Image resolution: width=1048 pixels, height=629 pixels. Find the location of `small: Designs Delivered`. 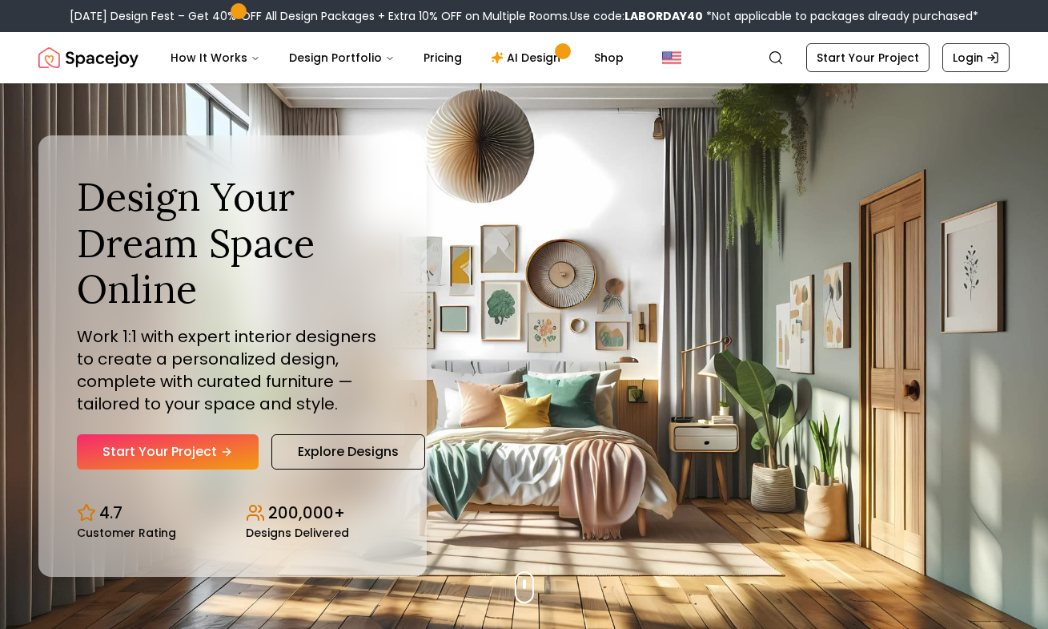

small: Designs Delivered is located at coordinates (297, 533).